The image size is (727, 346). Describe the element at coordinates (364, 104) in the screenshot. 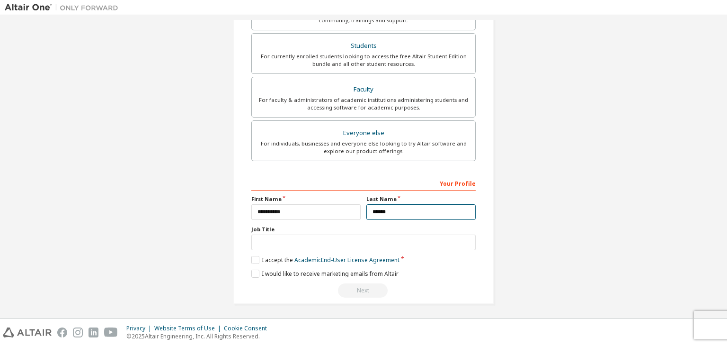

I see `div: For faculty & administrators of academic institutions administering students and accessing softwa...` at that location.